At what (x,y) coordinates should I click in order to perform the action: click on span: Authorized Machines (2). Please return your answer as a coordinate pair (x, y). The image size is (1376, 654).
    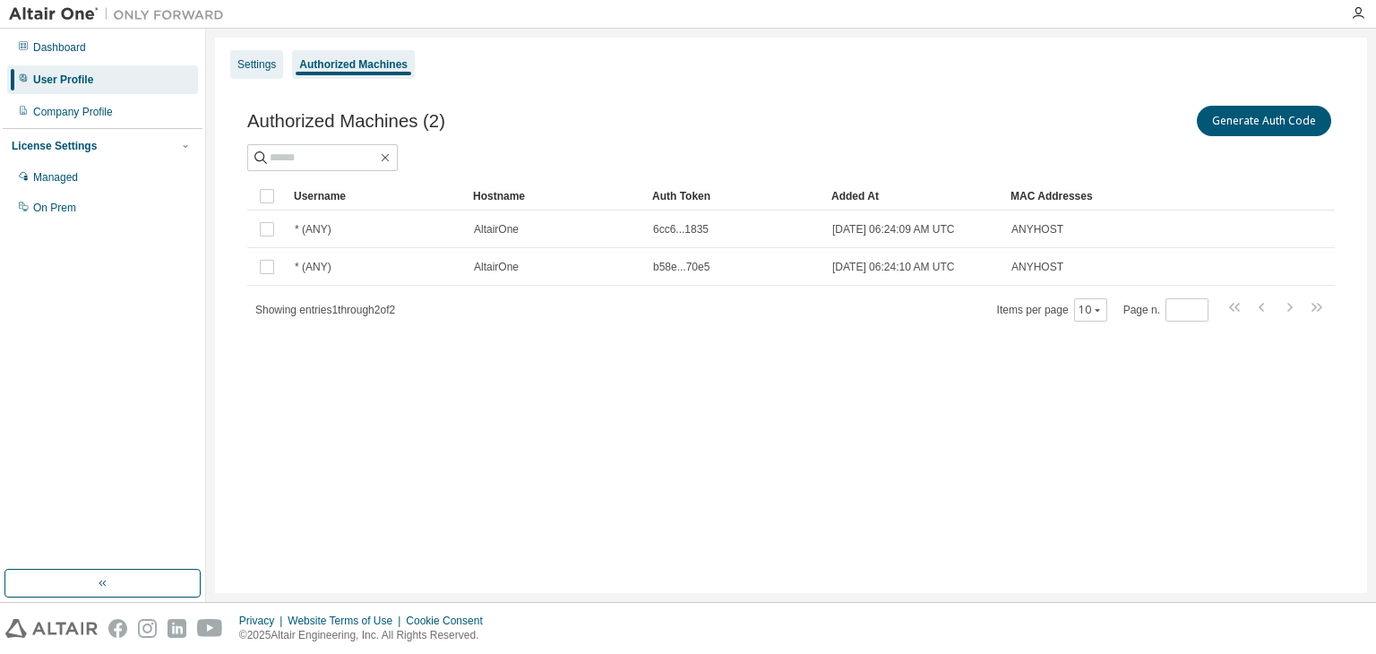
    Looking at the image, I should click on (346, 121).